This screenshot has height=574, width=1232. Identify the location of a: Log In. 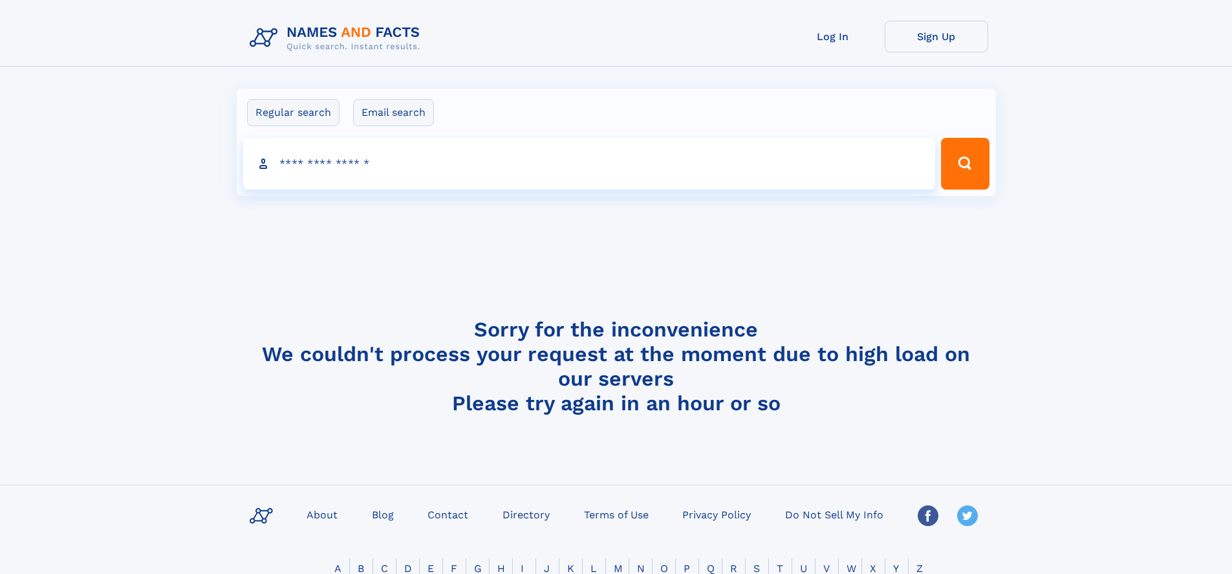
(833, 36).